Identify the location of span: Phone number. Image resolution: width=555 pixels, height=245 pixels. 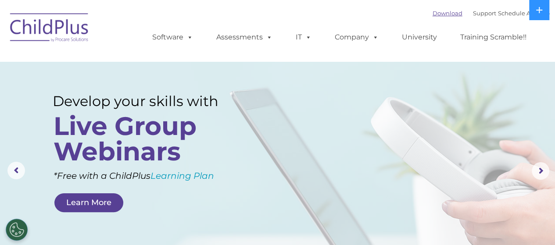
(140, 97).